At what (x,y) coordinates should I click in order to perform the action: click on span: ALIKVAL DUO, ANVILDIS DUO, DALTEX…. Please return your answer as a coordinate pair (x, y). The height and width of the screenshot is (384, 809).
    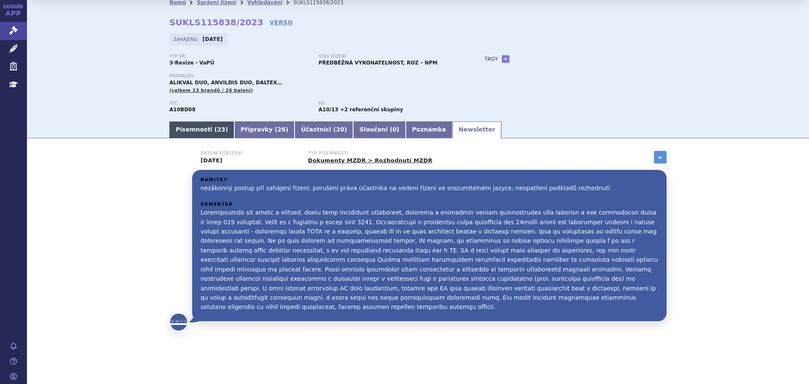
    Looking at the image, I should click on (226, 83).